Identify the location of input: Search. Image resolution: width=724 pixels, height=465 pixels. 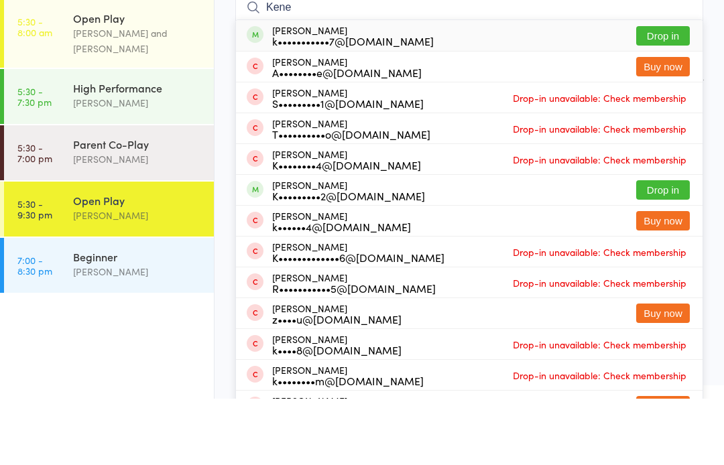
(469, 74).